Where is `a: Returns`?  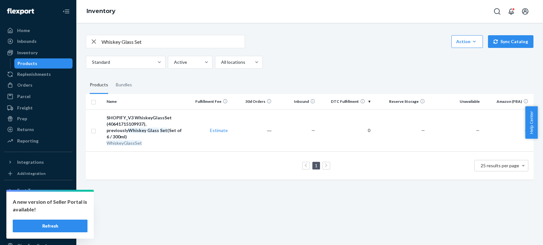
a: Returns is located at coordinates (38, 130).